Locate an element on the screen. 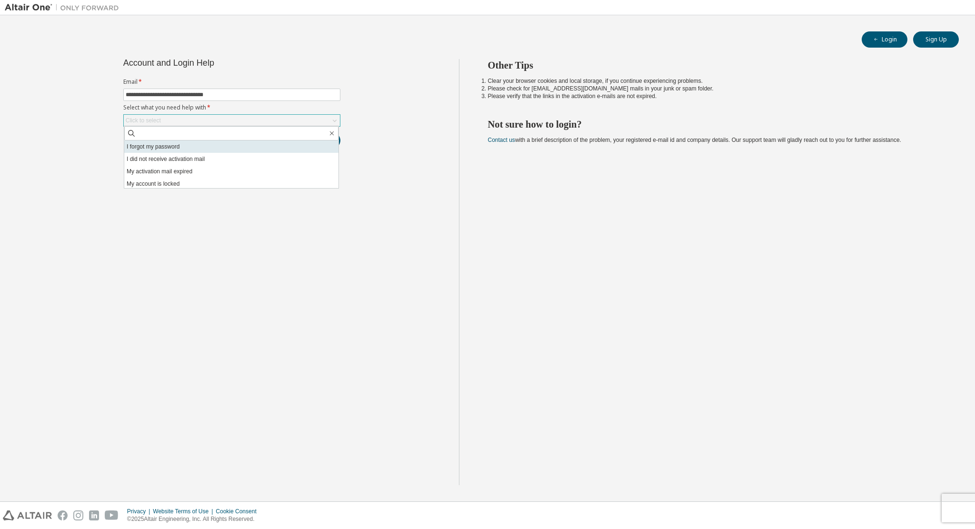  img: youtube.svg is located at coordinates (111, 515).